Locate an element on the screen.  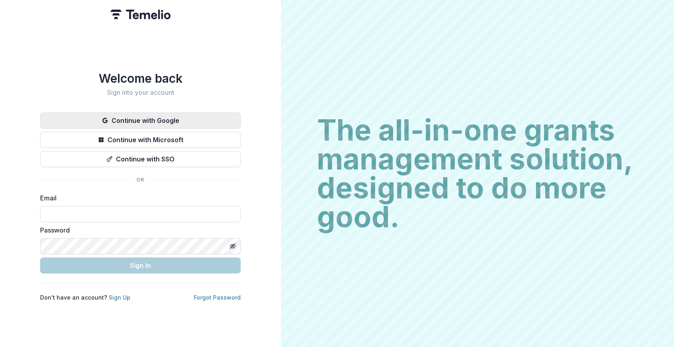
label: Password is located at coordinates (138, 230).